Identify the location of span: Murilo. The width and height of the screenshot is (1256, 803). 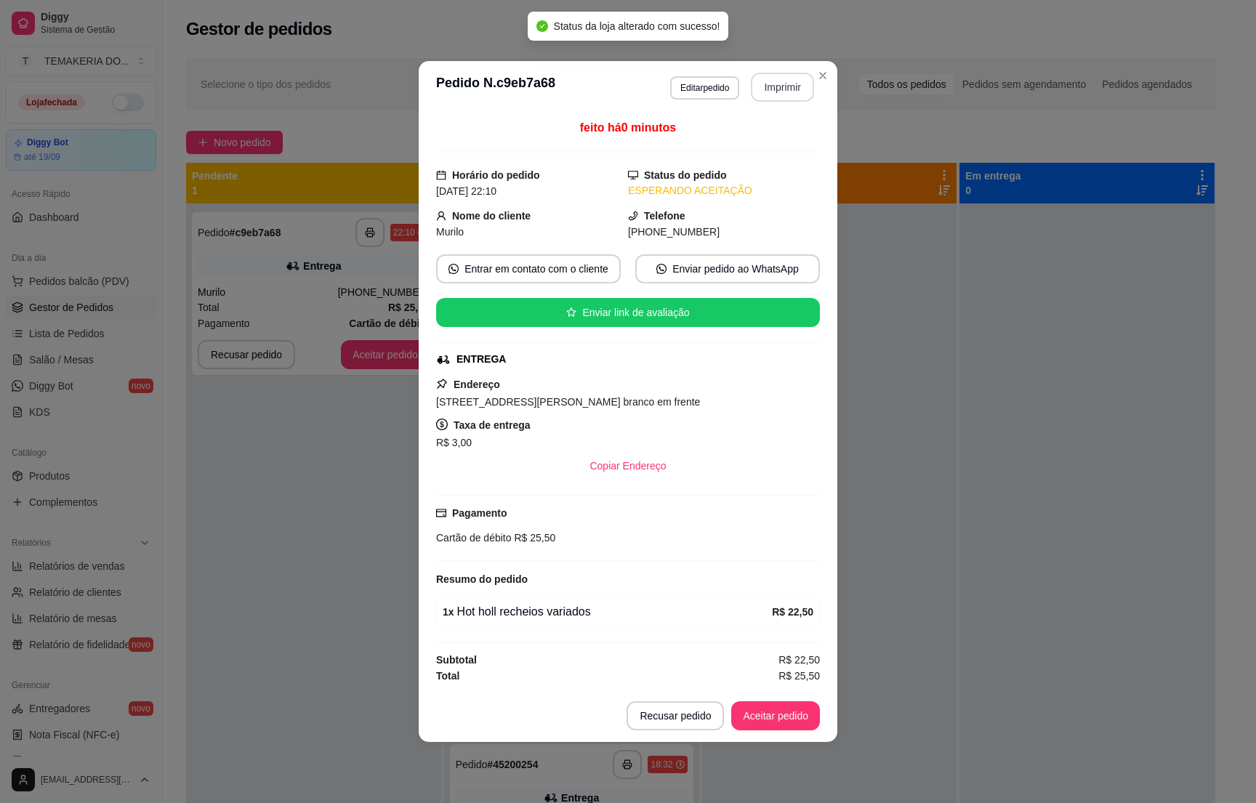
(450, 232).